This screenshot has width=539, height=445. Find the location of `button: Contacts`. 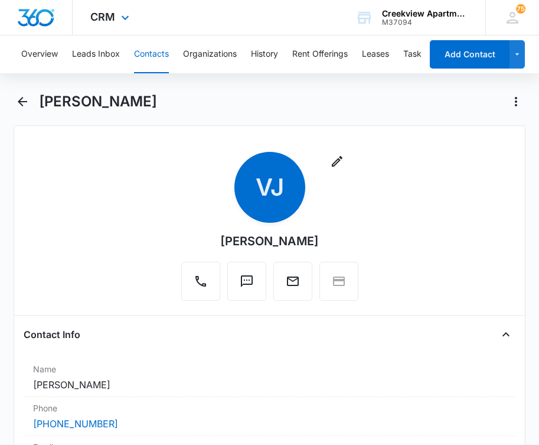

button: Contacts is located at coordinates (151, 54).